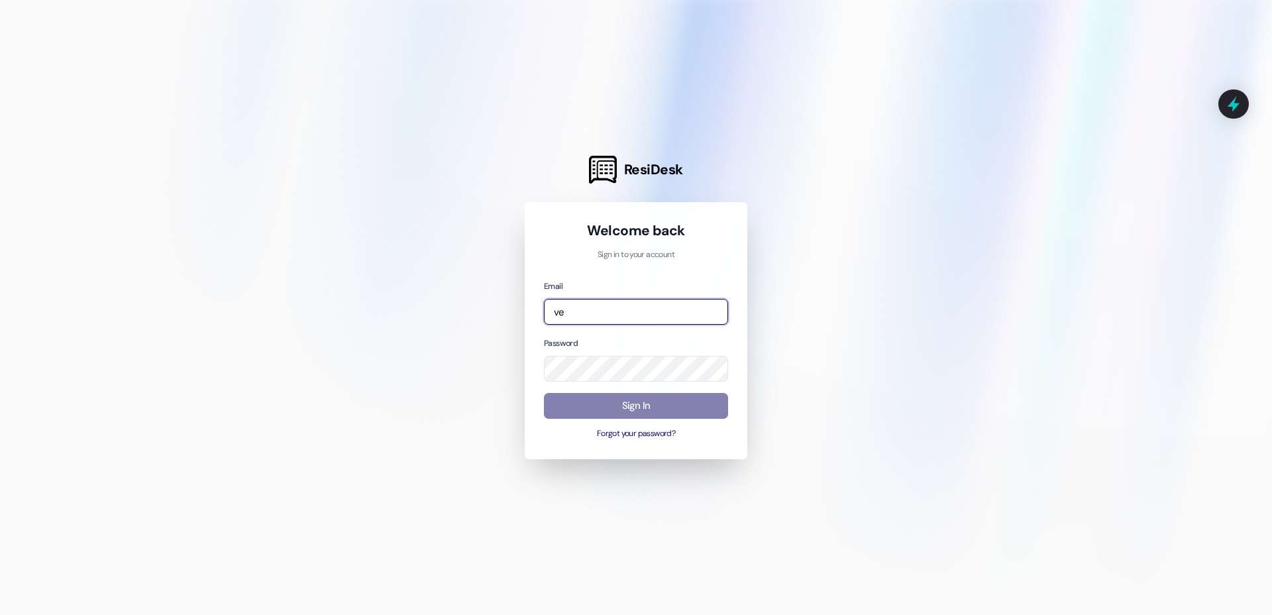 The width and height of the screenshot is (1272, 615). What do you see at coordinates (560, 343) in the screenshot?
I see `label: Password` at bounding box center [560, 343].